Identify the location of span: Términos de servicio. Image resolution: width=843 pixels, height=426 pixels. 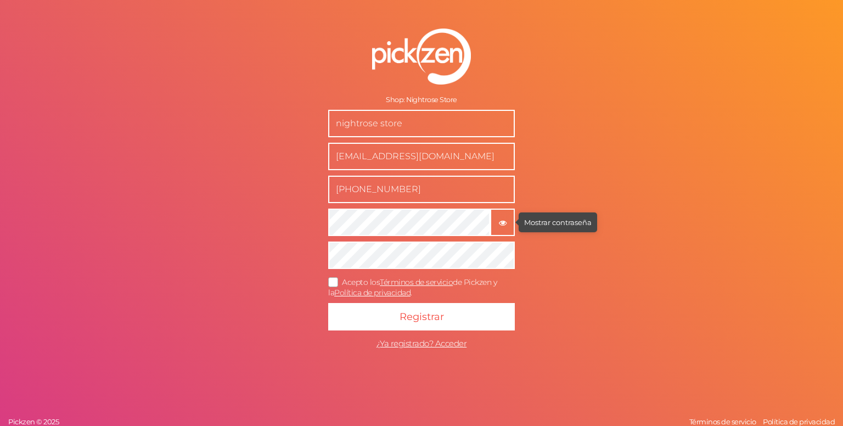
(723, 421).